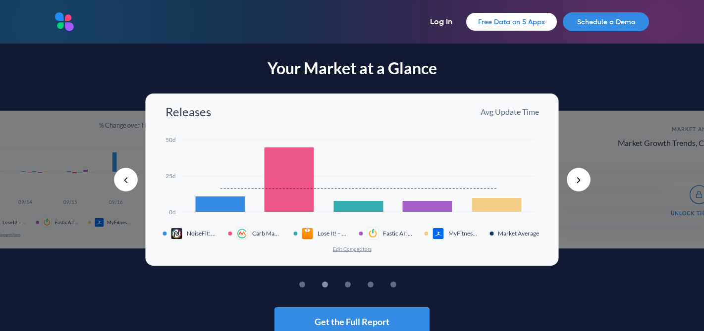  I want to click on span: Get the Full Report, so click(352, 322).